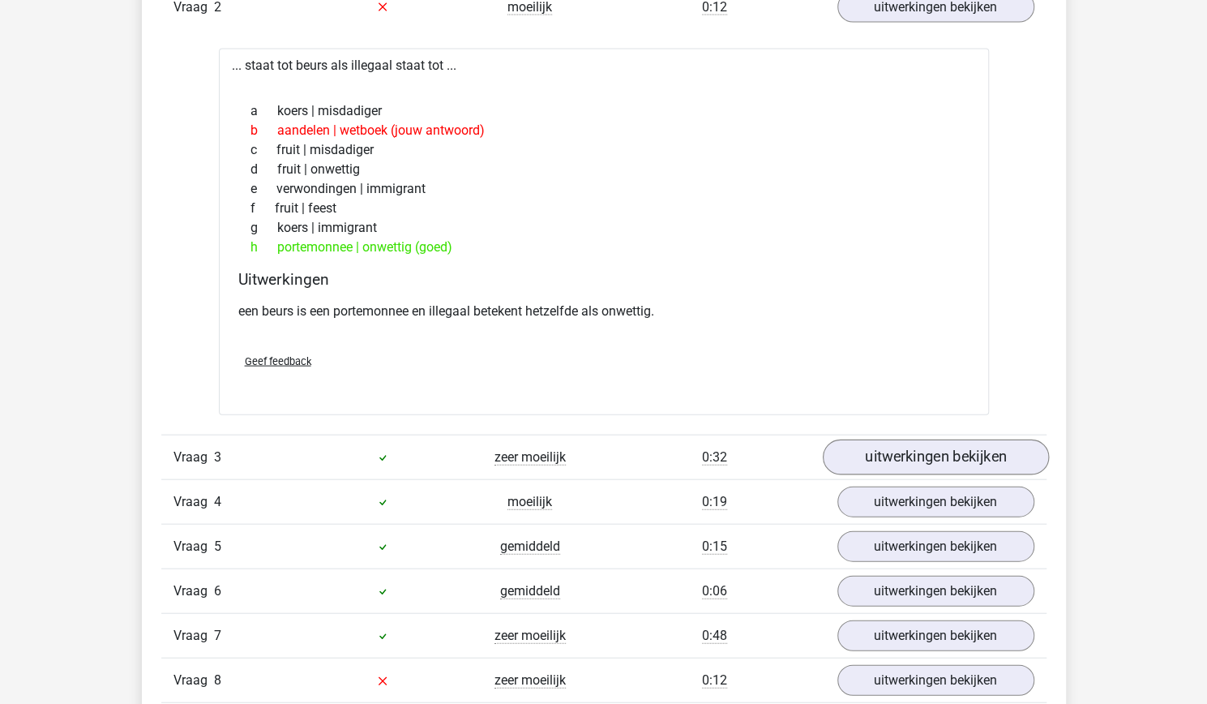  Describe the element at coordinates (714, 457) in the screenshot. I see `span: 0:32` at that location.